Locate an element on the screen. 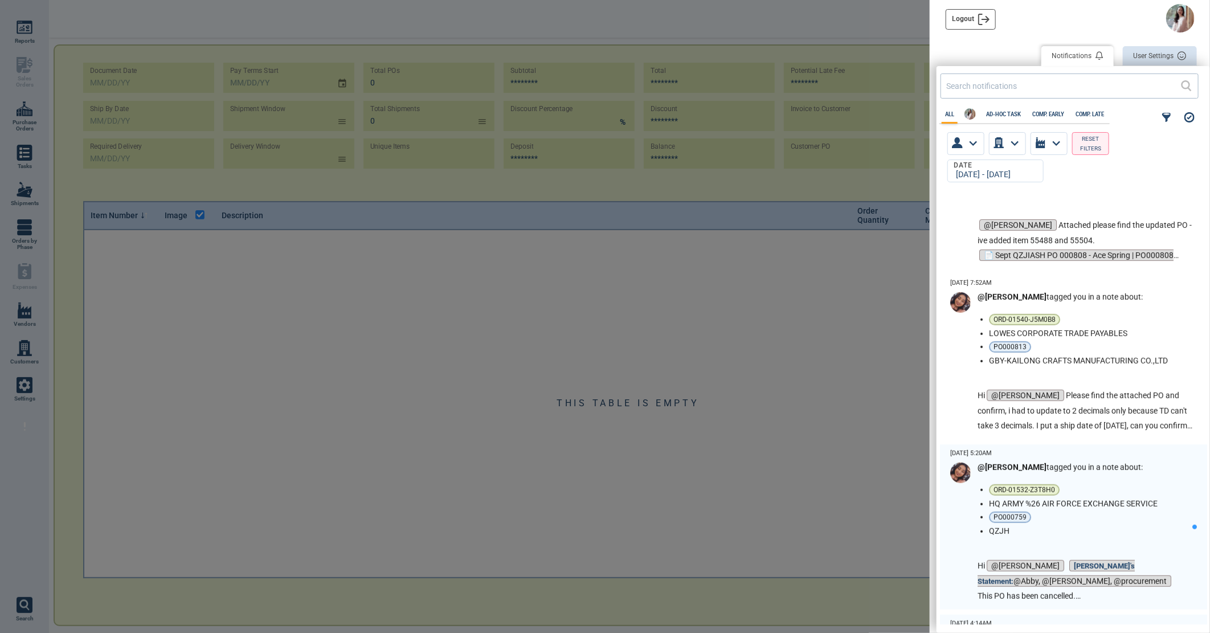 The width and height of the screenshot is (1210, 633). div: grid is located at coordinates (1071, 410).